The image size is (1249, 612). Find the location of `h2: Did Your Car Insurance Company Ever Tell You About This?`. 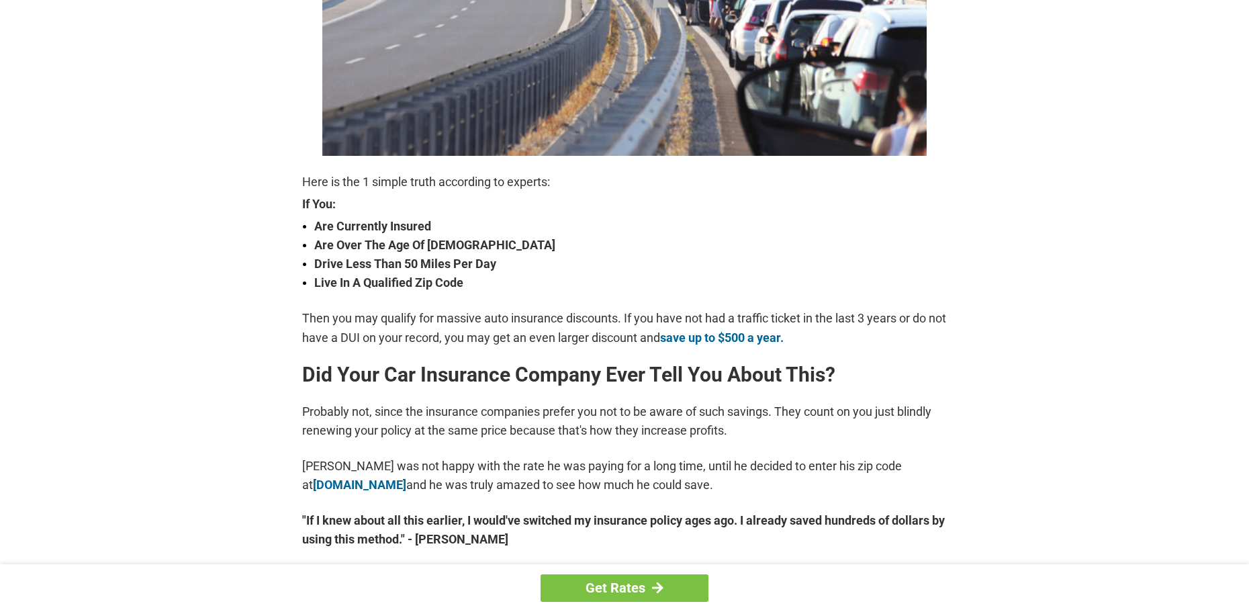

h2: Did Your Car Insurance Company Ever Tell You About This? is located at coordinates (625, 375).